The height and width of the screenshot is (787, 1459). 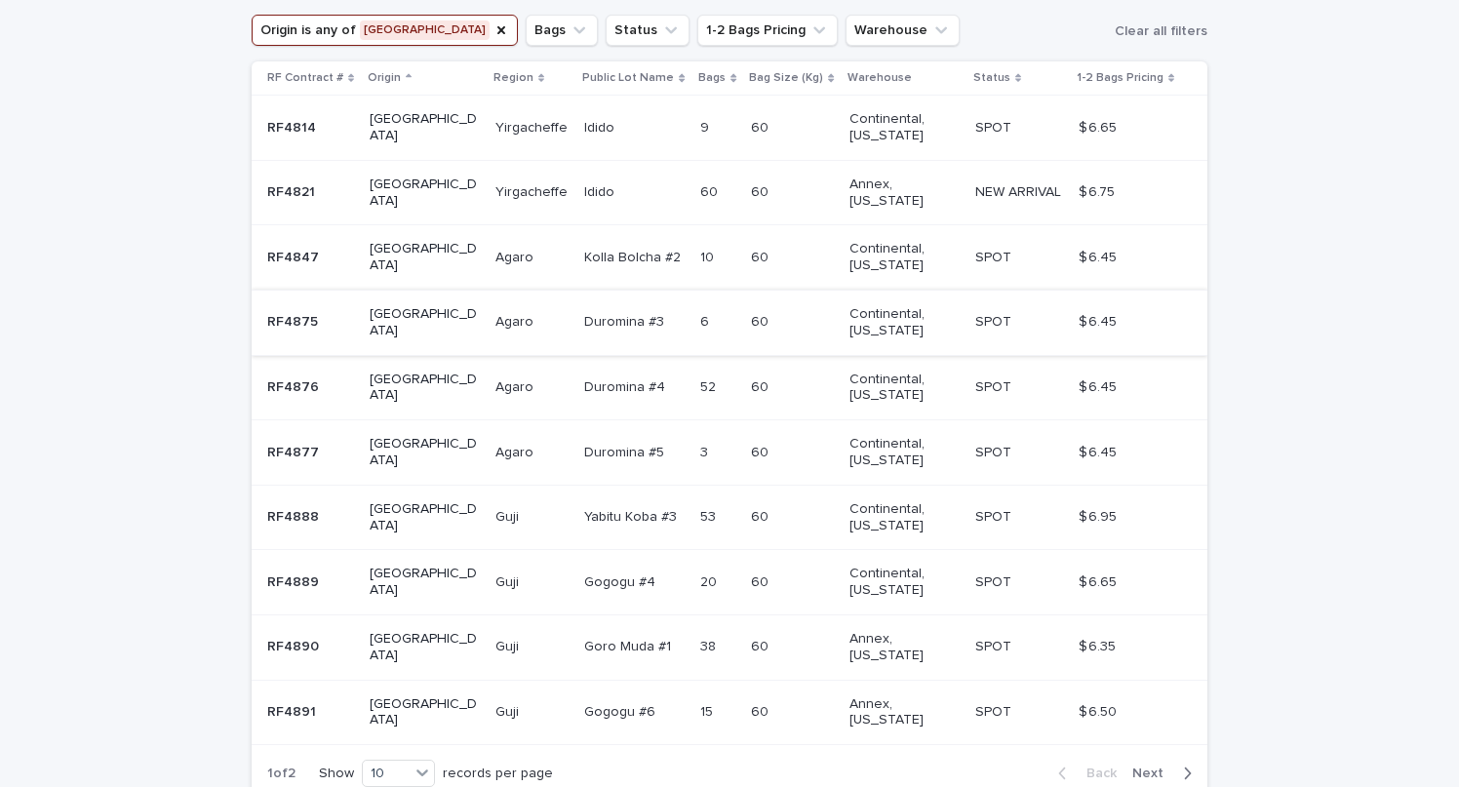 I want to click on p: 53, so click(x=710, y=515).